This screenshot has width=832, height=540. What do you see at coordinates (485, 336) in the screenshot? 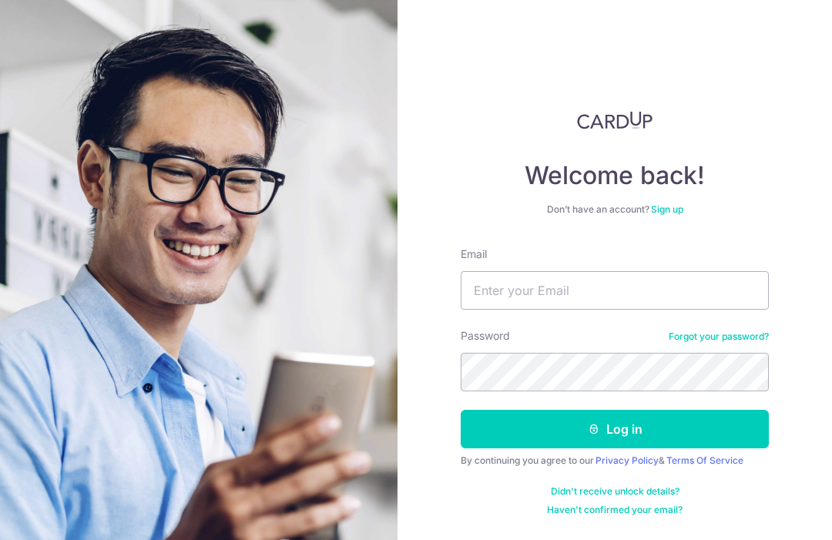
I see `label: Password` at bounding box center [485, 336].